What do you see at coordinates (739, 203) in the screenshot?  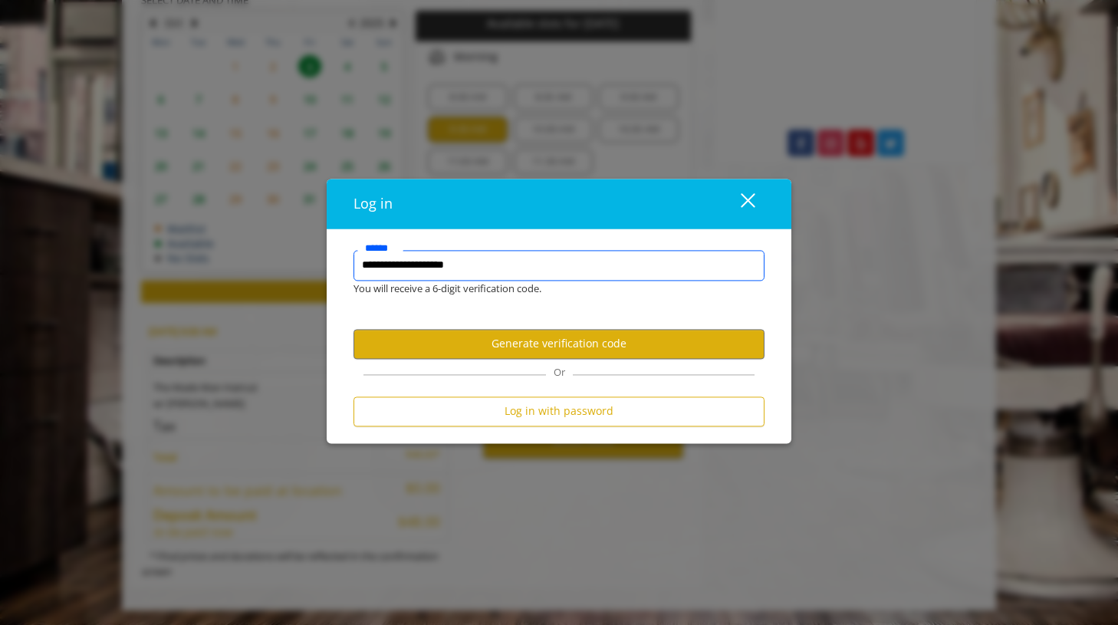 I see `button: close dialog` at bounding box center [739, 203].